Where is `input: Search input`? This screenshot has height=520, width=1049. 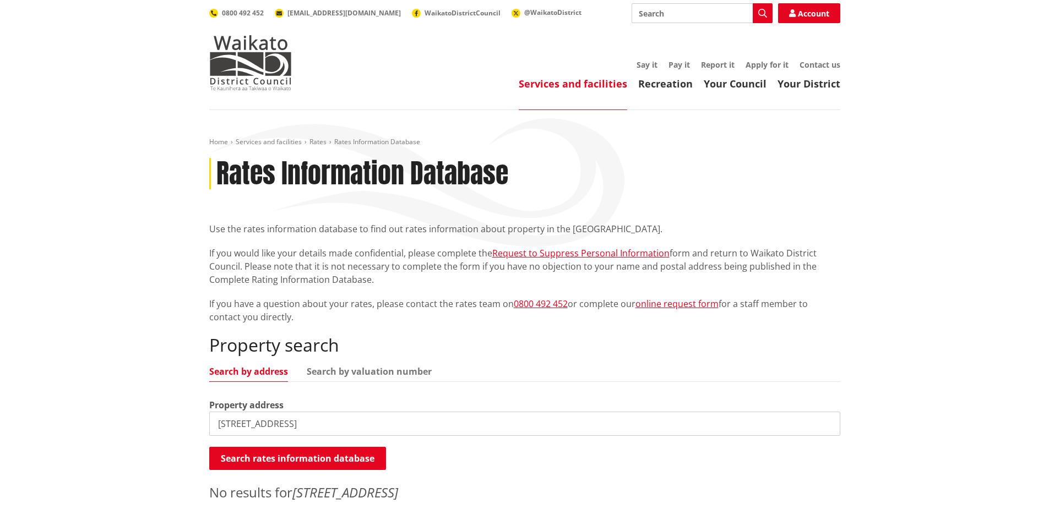 input: Search input is located at coordinates (702, 13).